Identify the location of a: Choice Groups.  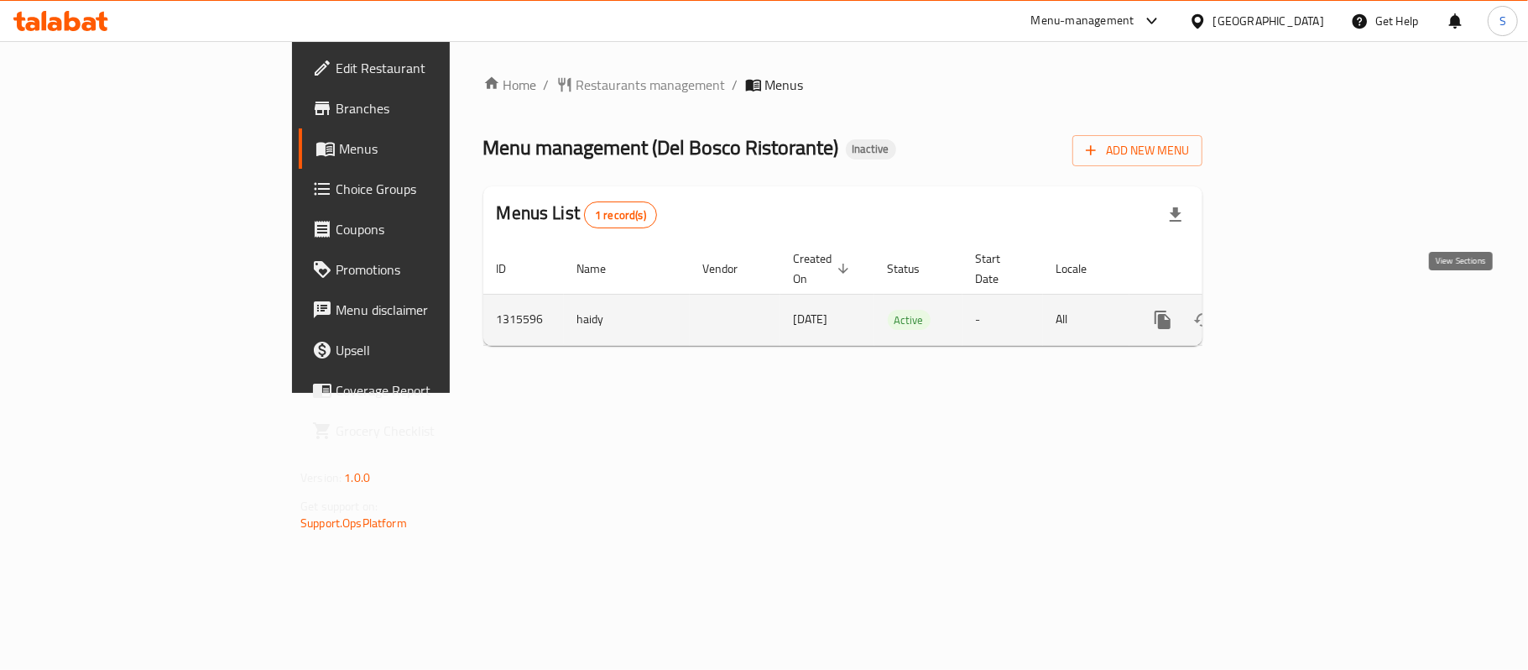
(423, 189).